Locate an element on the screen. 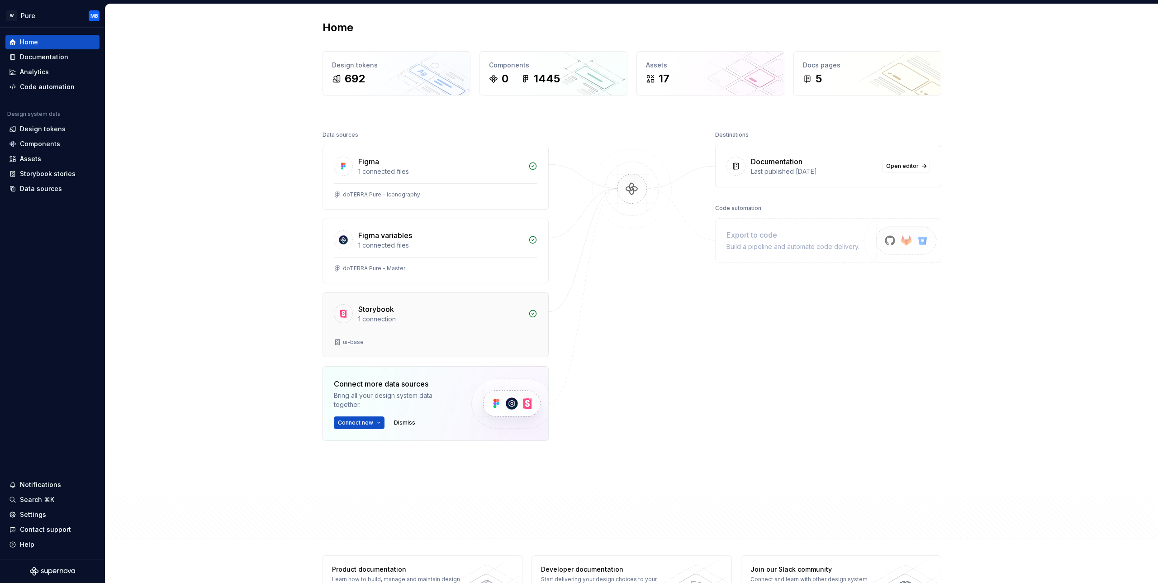 The height and width of the screenshot is (583, 1158). div: Figma variables is located at coordinates (385, 235).